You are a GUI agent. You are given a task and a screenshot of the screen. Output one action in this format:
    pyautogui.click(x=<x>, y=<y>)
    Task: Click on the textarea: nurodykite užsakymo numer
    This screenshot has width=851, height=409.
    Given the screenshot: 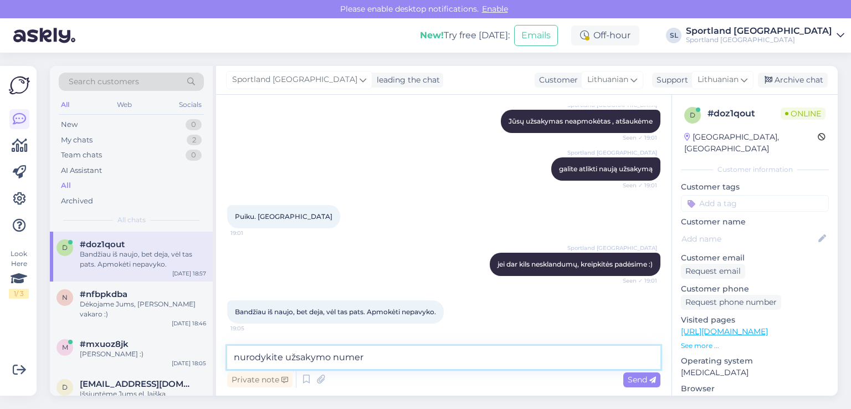 What is the action you would take?
    pyautogui.click(x=444, y=357)
    